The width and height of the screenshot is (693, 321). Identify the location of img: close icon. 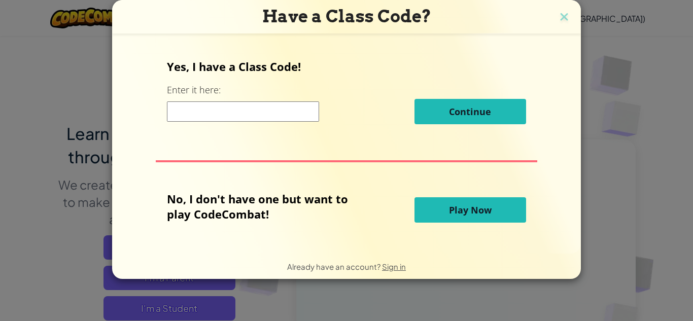
(564, 18).